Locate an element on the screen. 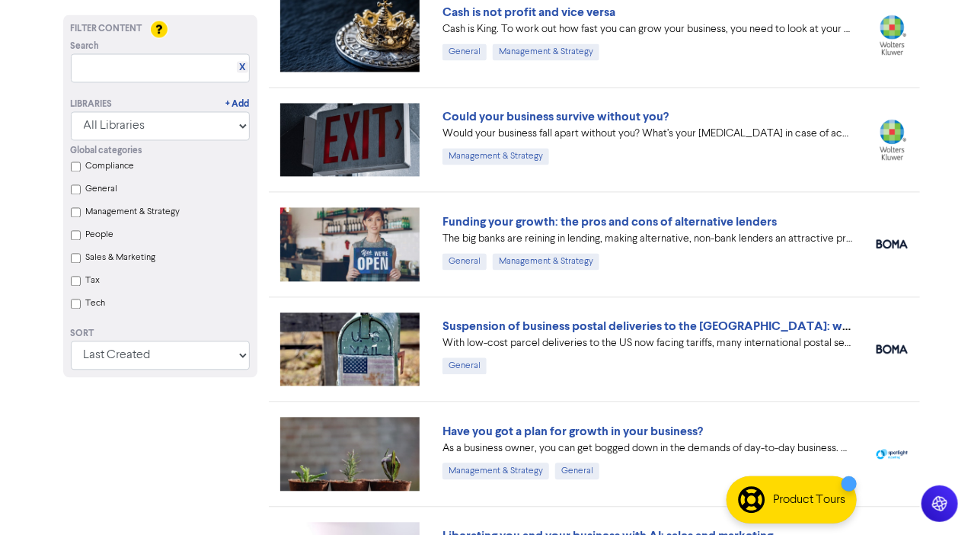  div: Would your business fall apart without you? What’s your Plan B in case of accident, illness, or j... is located at coordinates (648, 134).